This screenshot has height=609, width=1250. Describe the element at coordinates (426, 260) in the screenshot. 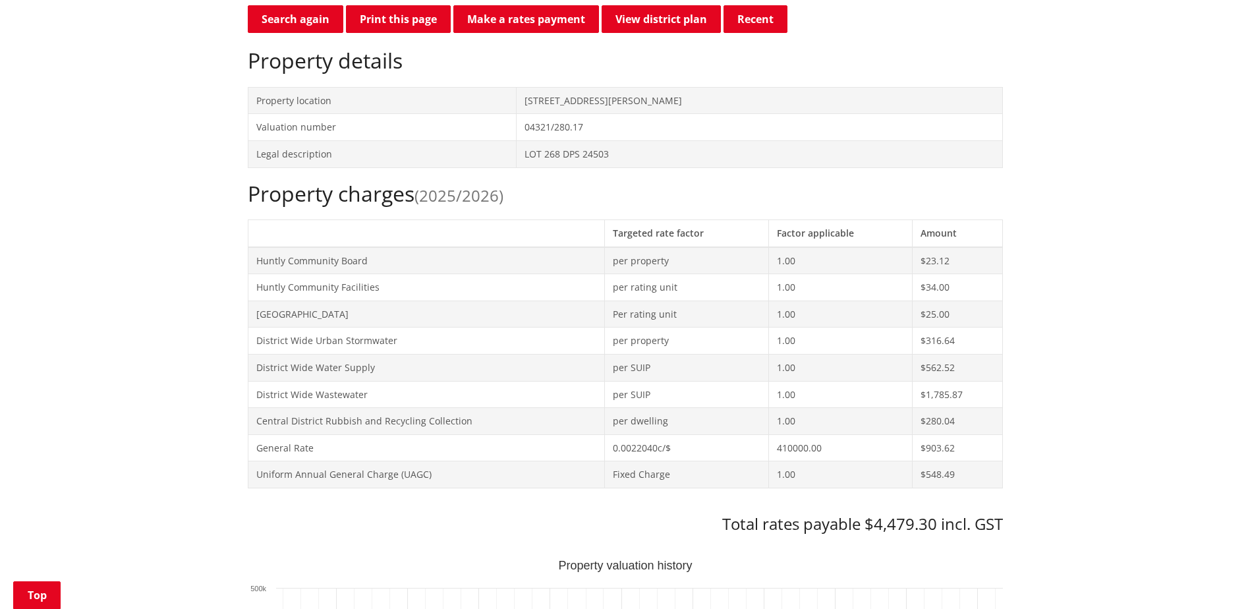

I see `td: Huntly Community Board` at that location.